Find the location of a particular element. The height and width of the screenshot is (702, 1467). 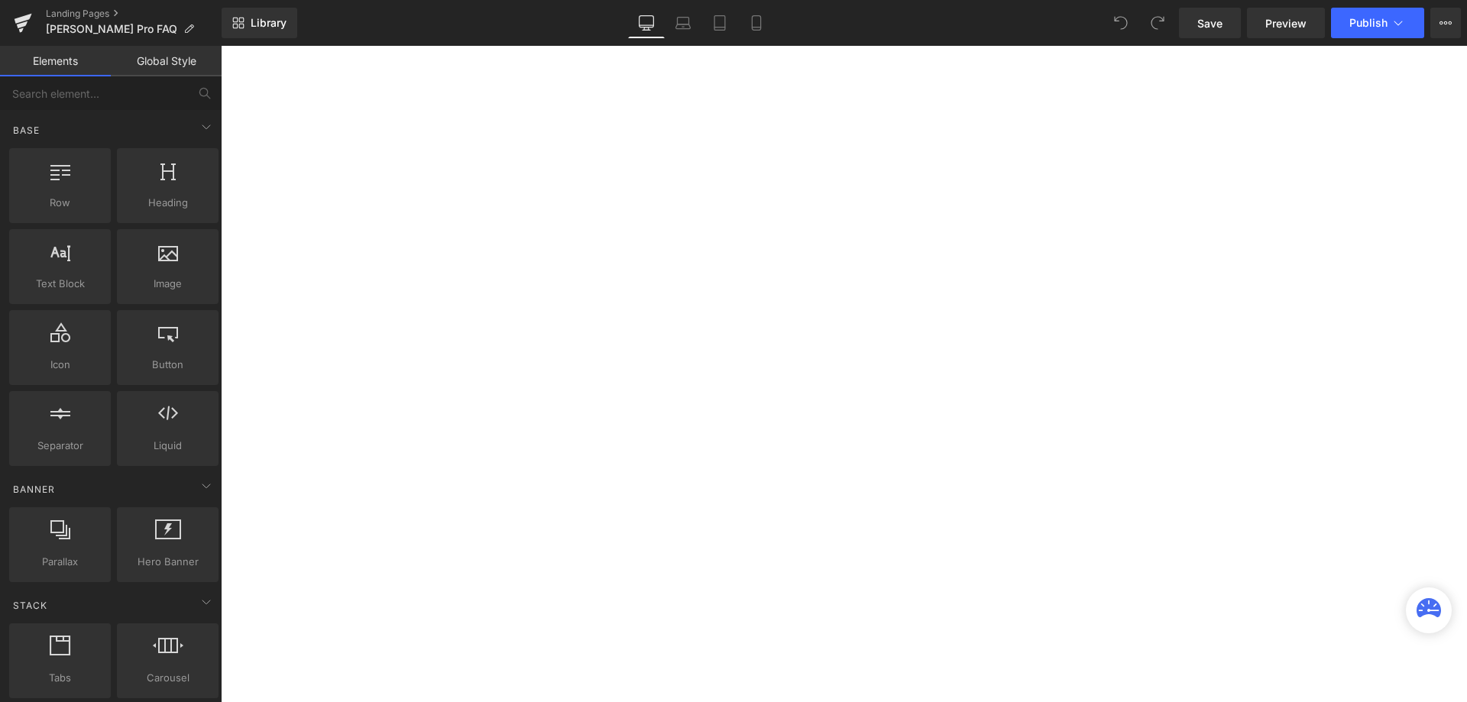

a: Tablet is located at coordinates (720, 23).